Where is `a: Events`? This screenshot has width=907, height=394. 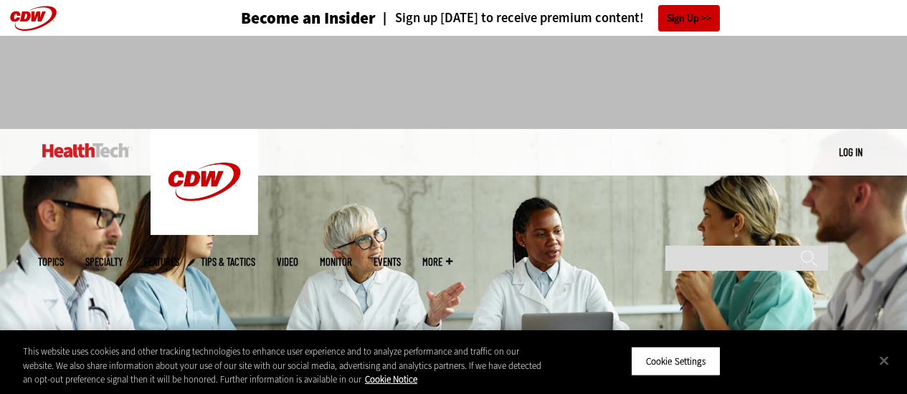 a: Events is located at coordinates (387, 262).